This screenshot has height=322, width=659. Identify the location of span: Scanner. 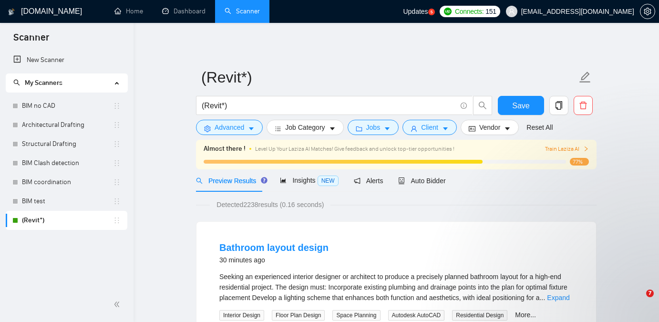
(31, 41).